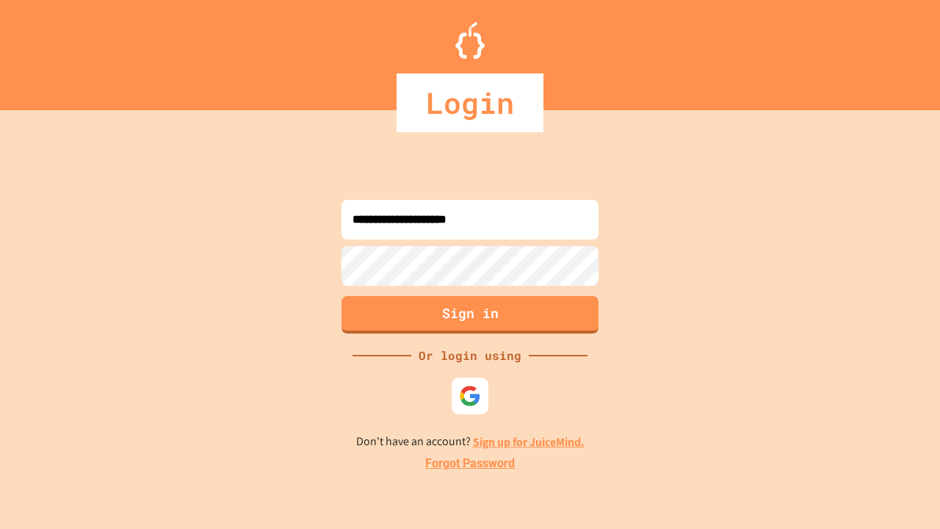 Image resolution: width=940 pixels, height=529 pixels. Describe the element at coordinates (529, 441) in the screenshot. I see `a: Sign up for JuiceMind.` at that location.